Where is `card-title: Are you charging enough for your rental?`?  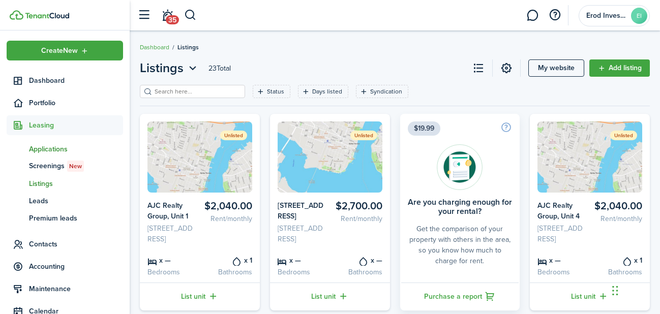
card-title: Are you charging enough for your rental? is located at coordinates (460, 207).